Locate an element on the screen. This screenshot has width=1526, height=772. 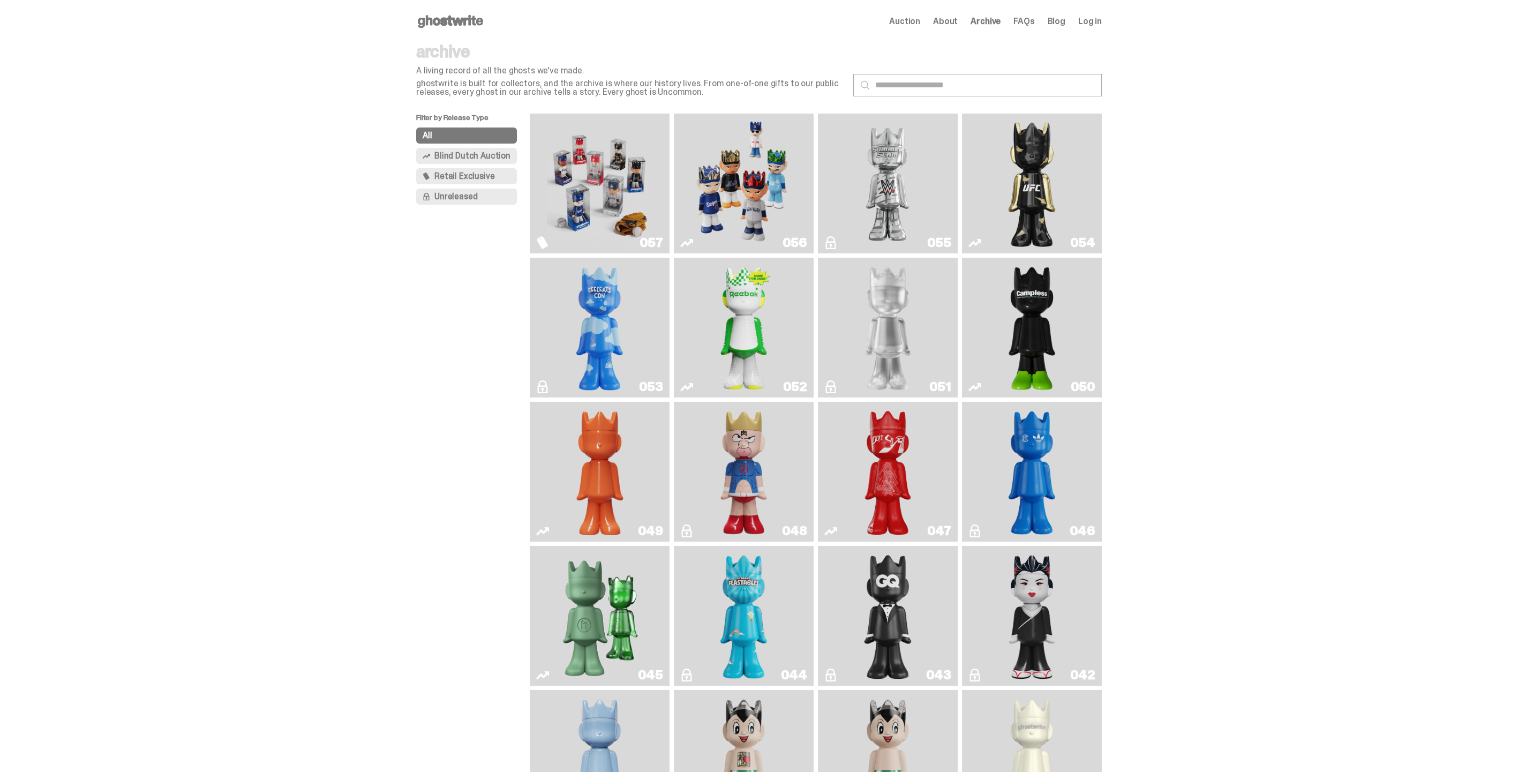
button: Unreleased is located at coordinates (467, 197).